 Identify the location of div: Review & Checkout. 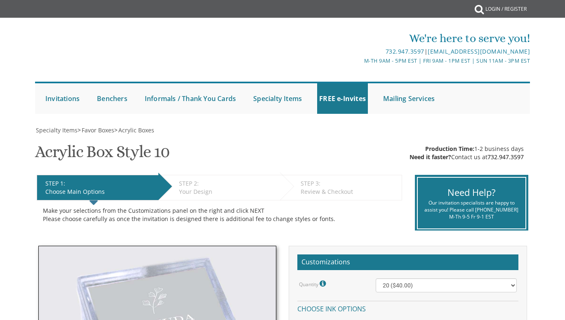
(349, 192).